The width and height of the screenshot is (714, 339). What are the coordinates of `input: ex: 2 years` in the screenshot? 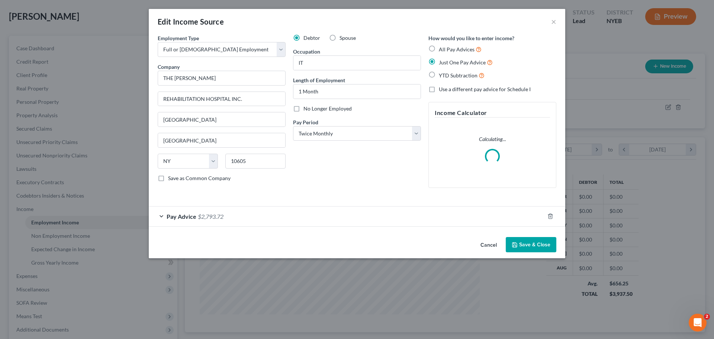 It's located at (357, 92).